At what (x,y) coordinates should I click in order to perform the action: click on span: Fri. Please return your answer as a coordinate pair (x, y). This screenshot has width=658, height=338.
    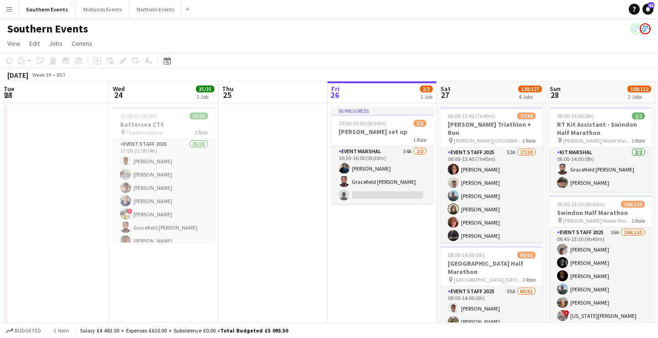
    Looking at the image, I should click on (335, 89).